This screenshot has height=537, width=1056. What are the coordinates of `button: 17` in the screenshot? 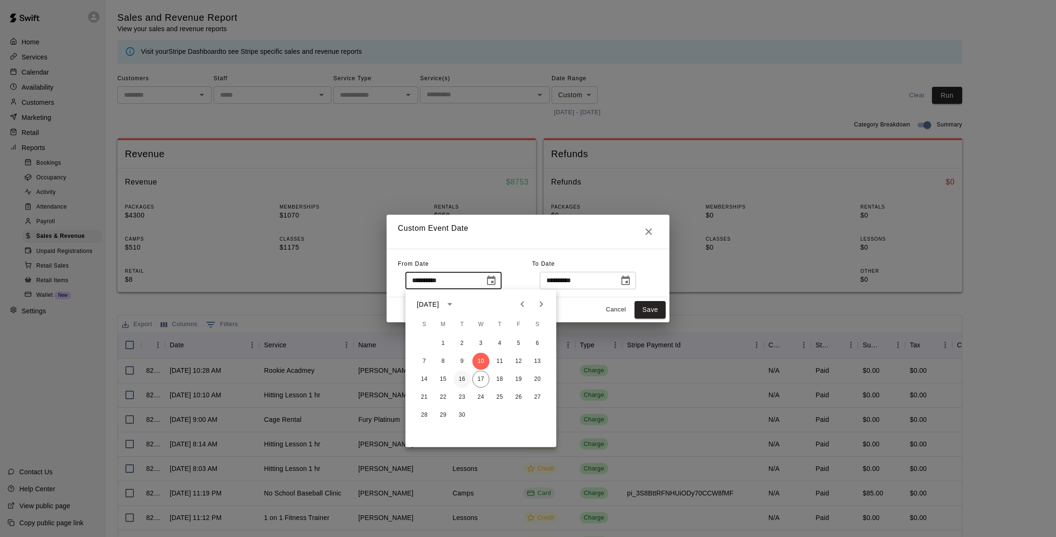 It's located at (481, 379).